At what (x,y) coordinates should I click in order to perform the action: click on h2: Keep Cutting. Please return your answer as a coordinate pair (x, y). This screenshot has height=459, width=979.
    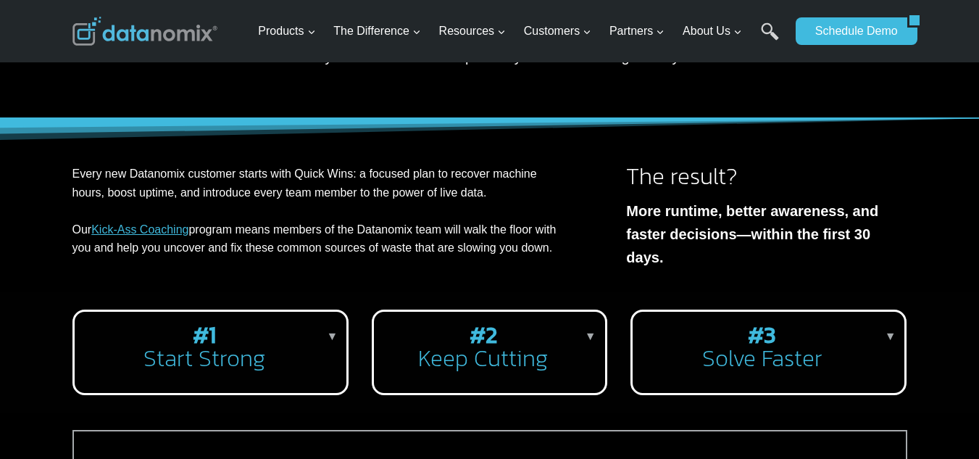
    Looking at the image, I should click on (486, 347).